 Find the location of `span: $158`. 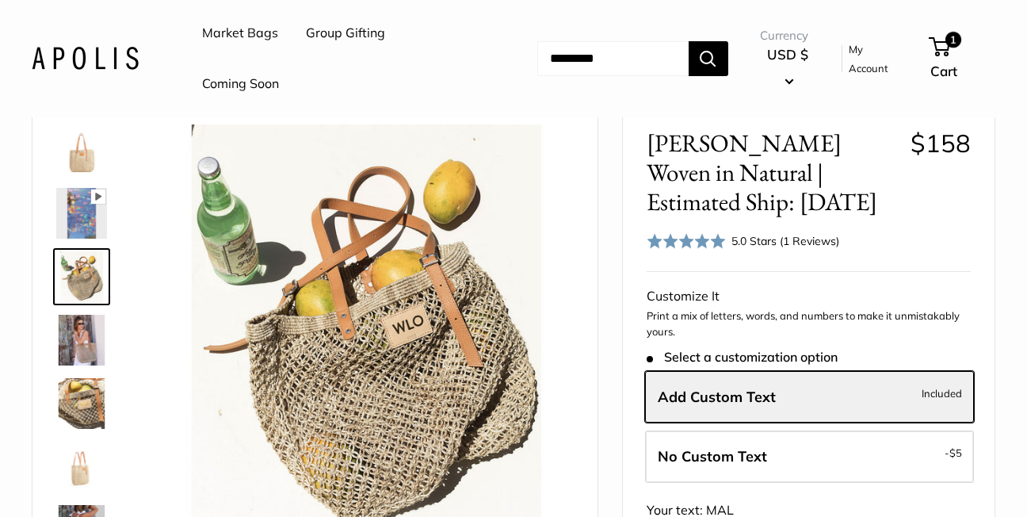

span: $158 is located at coordinates (941, 143).